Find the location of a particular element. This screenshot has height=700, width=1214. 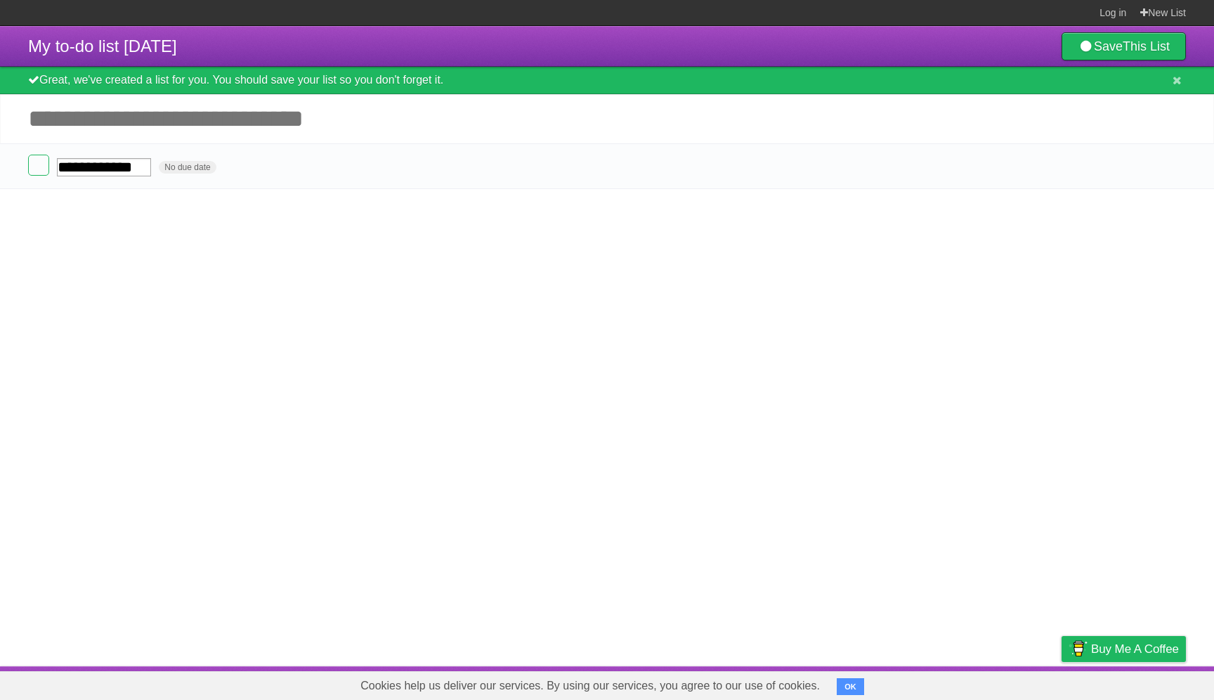

a: Privacy is located at coordinates (1061, 683).